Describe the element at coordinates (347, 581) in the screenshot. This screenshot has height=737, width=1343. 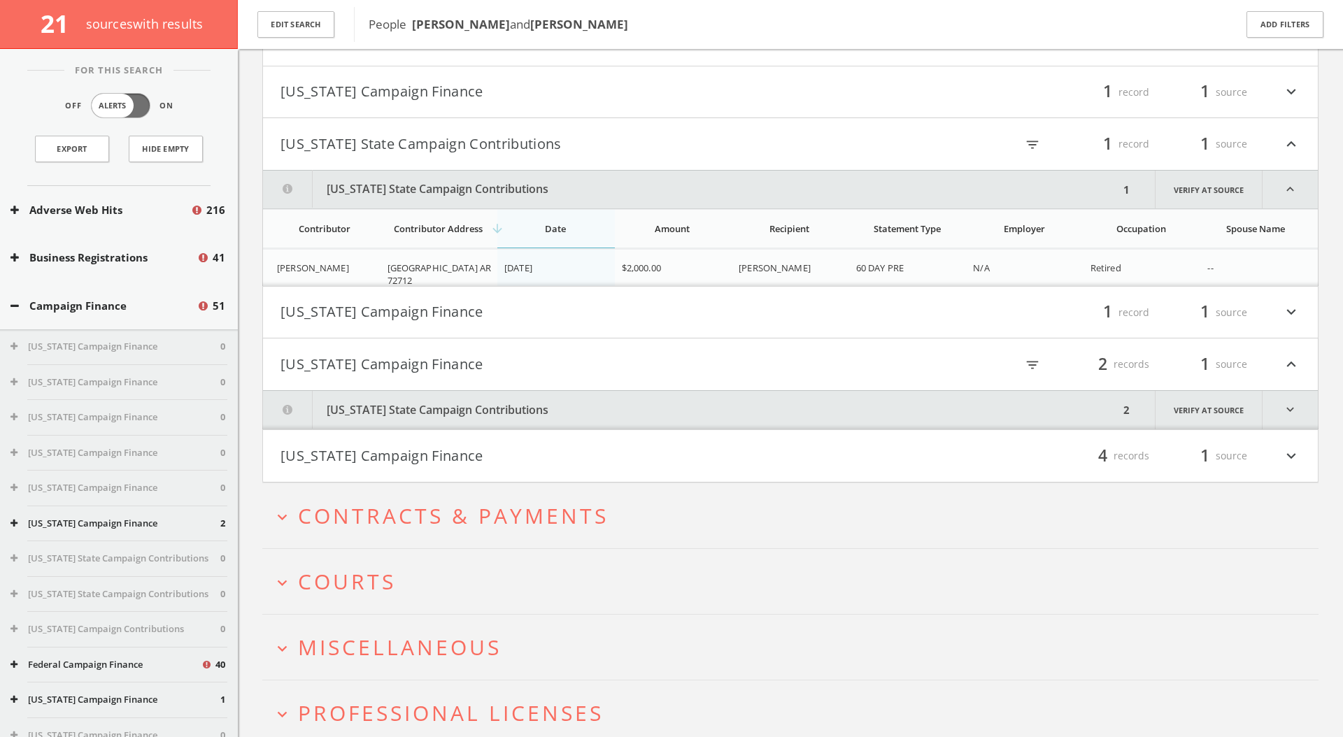
I see `span: Courts` at that location.